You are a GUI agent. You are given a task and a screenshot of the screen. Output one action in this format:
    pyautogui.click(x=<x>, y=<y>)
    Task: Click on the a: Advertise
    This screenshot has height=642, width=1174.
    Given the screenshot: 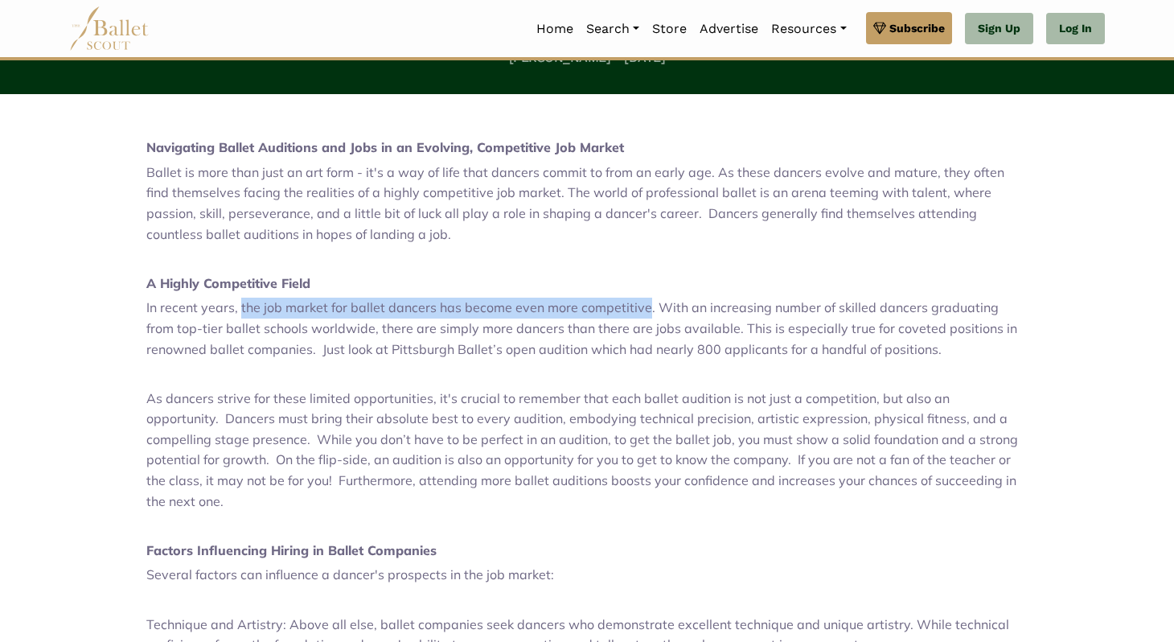 What is the action you would take?
    pyautogui.click(x=729, y=29)
    